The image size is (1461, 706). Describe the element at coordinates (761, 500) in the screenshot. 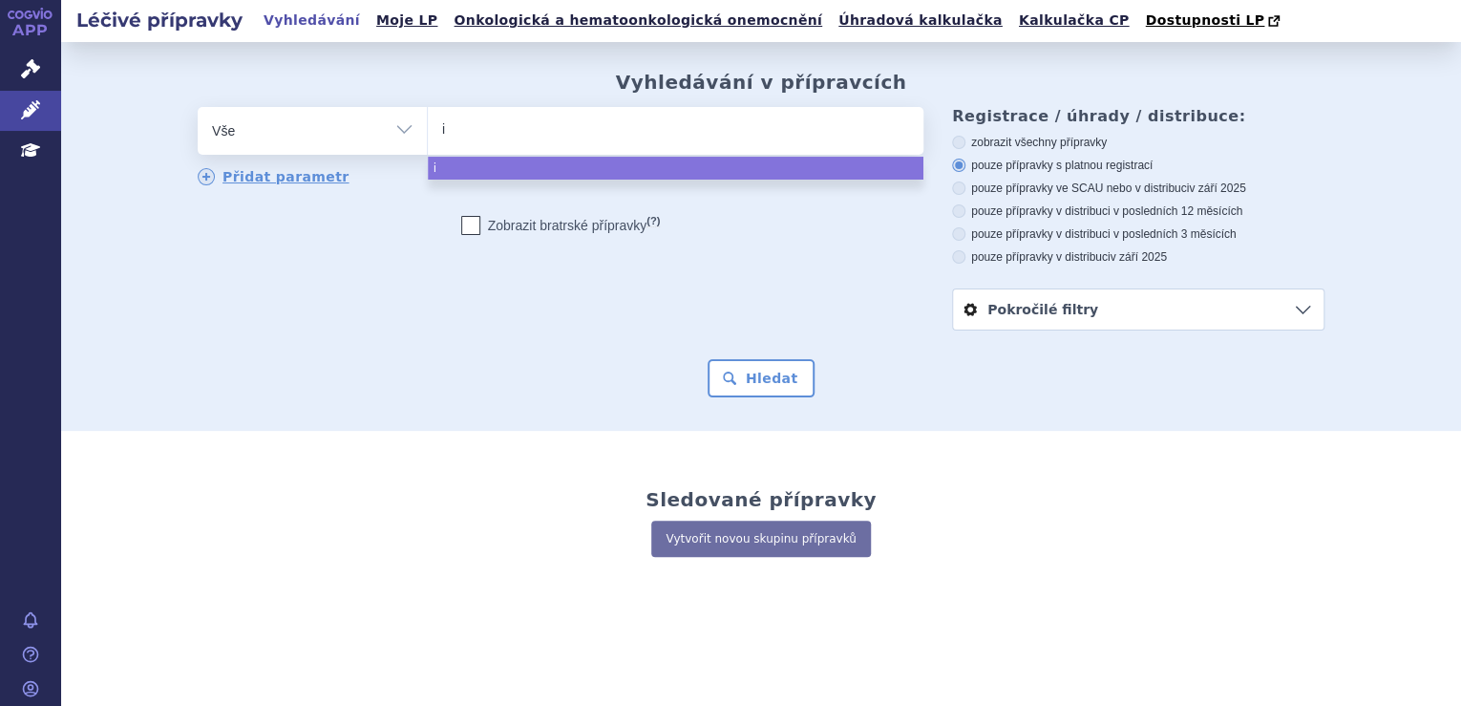

I see `h2: Sledované přípravky` at that location.